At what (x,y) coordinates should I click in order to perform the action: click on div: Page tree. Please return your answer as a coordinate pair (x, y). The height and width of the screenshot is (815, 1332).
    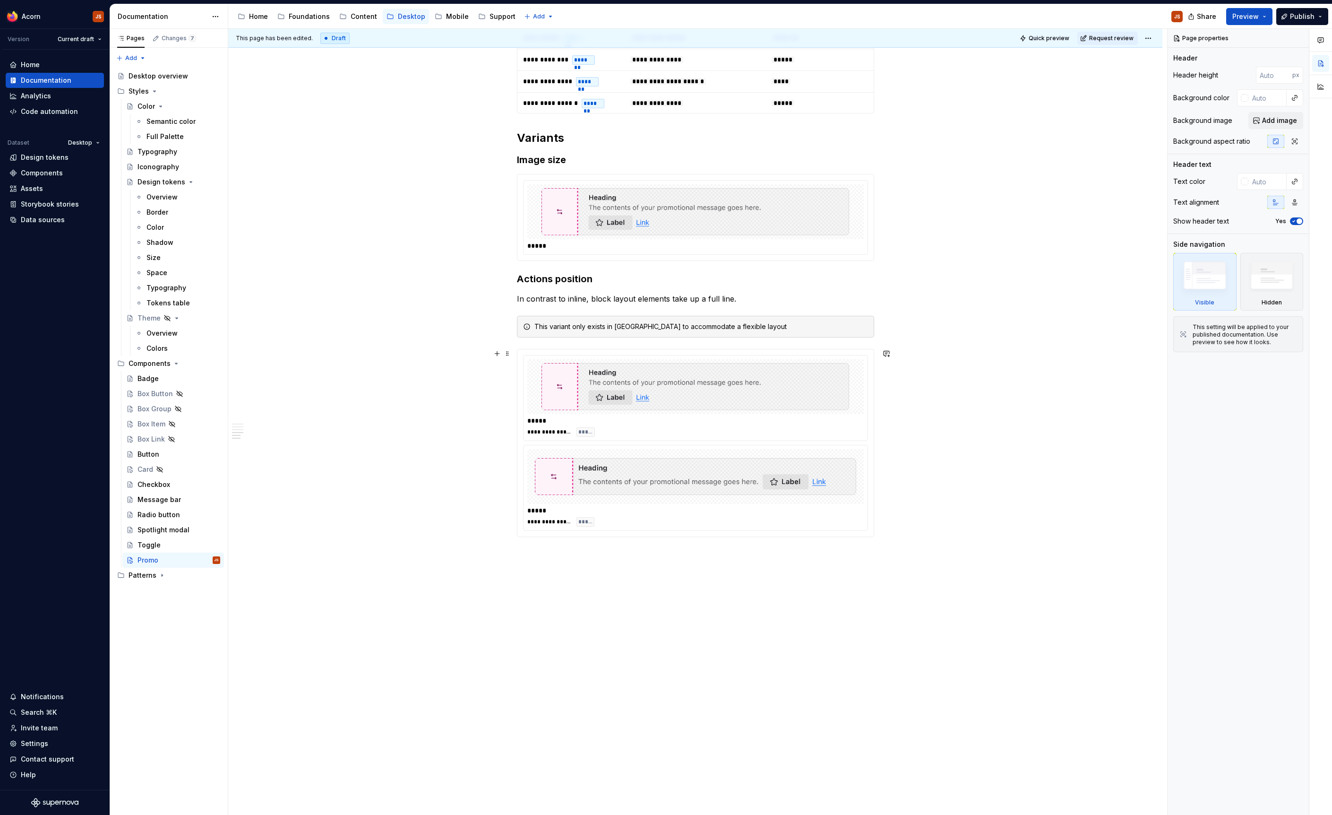
    Looking at the image, I should click on (169, 326).